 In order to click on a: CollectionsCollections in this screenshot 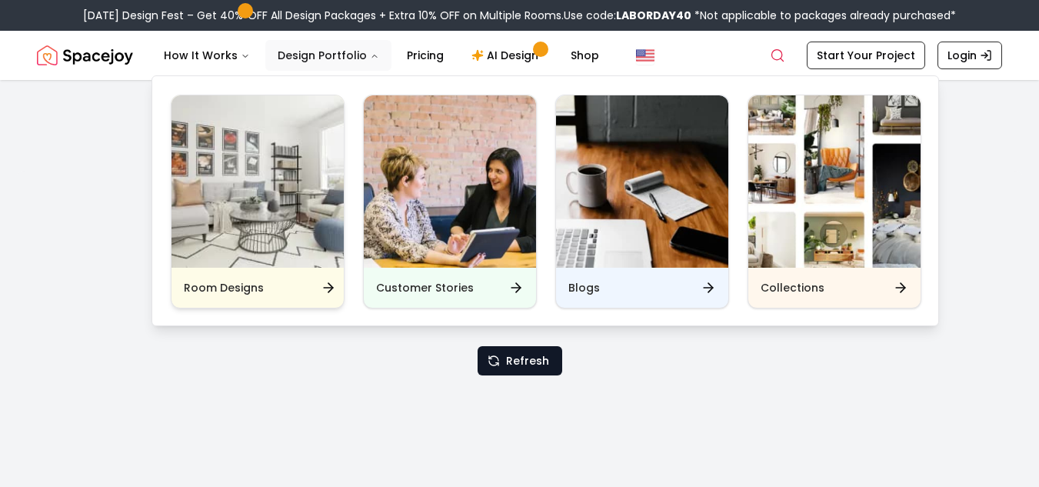, I will do `click(834, 201)`.